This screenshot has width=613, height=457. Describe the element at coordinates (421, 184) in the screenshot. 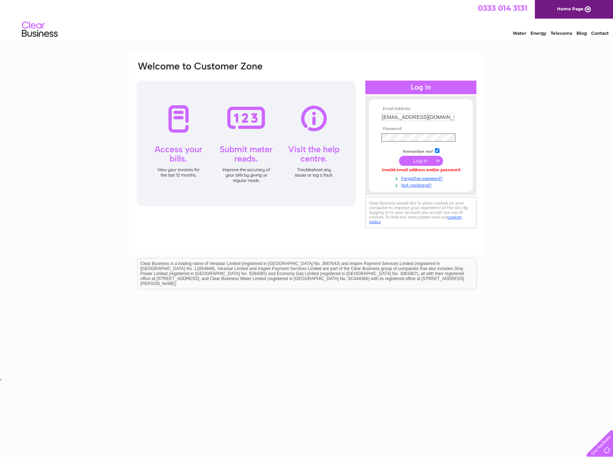

I see `a: Not registered?` at that location.